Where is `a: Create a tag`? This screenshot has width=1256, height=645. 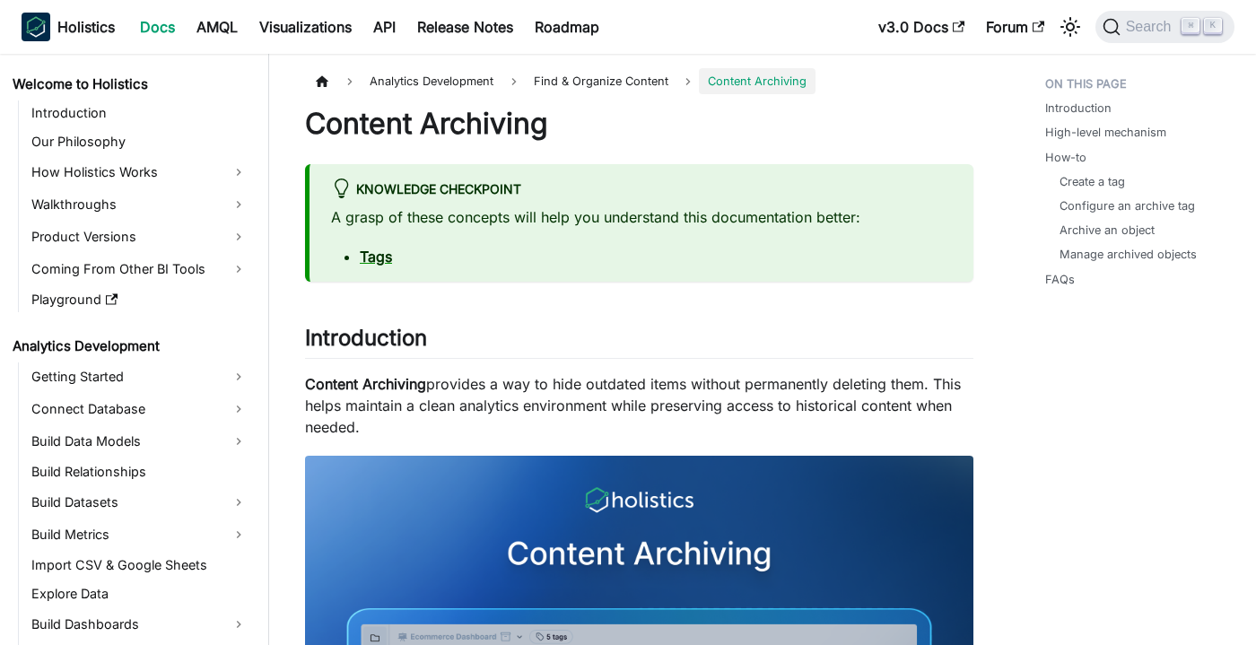 a: Create a tag is located at coordinates (1092, 181).